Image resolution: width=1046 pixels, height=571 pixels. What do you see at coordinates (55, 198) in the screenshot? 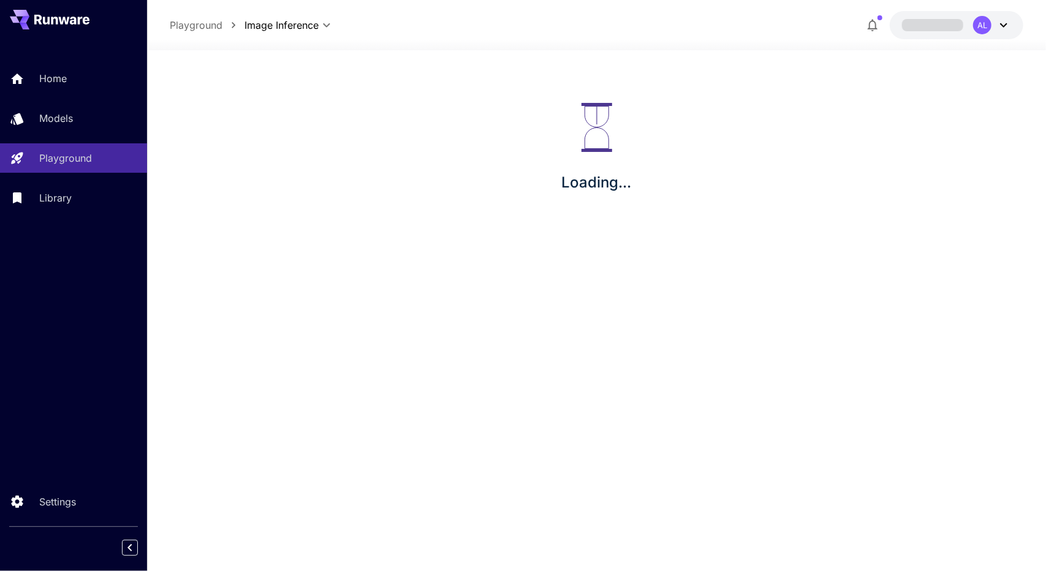
I see `p: Library` at bounding box center [55, 198].